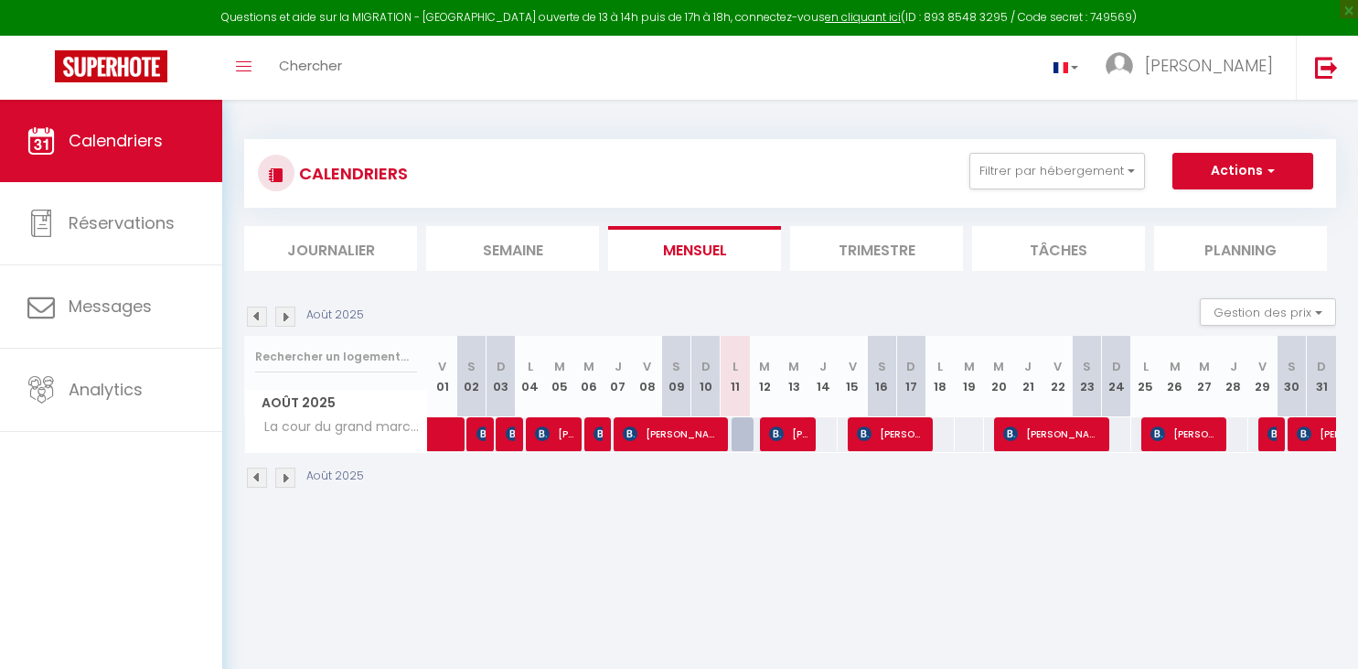  What do you see at coordinates (863, 16) in the screenshot?
I see `a: en cliquant ici` at bounding box center [863, 16].